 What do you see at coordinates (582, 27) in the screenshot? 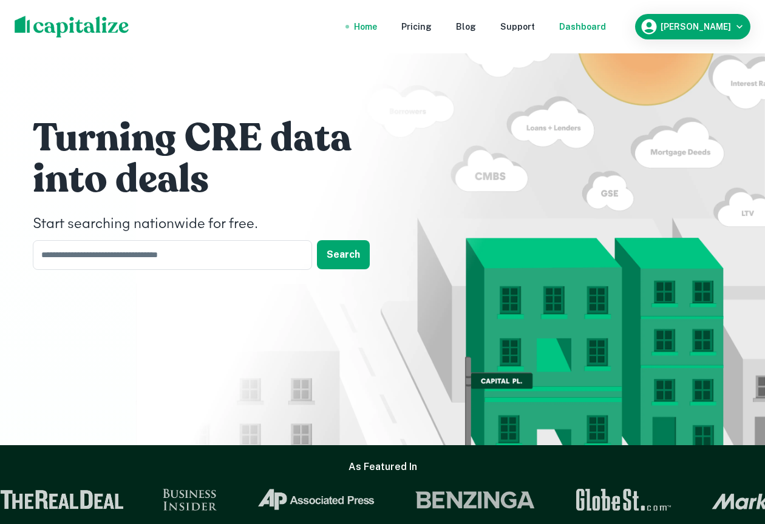
I see `div: Dashboard` at bounding box center [582, 27].